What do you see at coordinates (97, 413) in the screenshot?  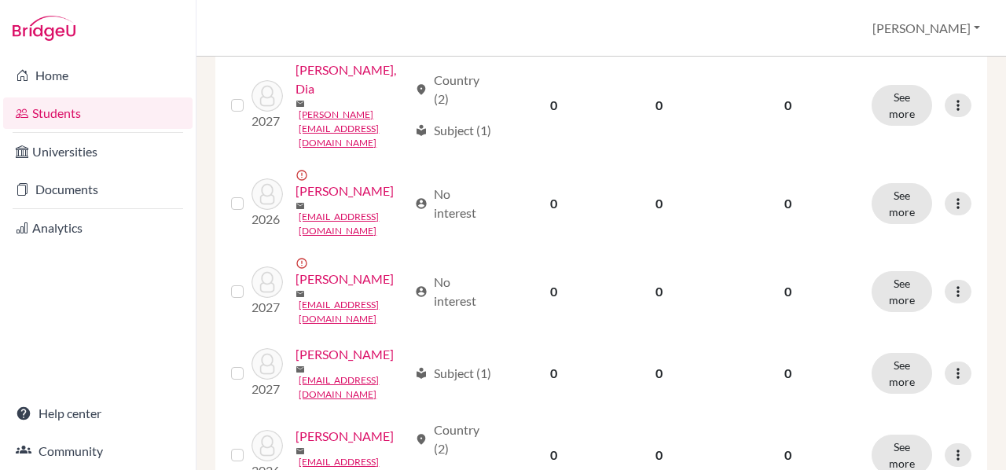 I see `a: Help center` at bounding box center [97, 413].